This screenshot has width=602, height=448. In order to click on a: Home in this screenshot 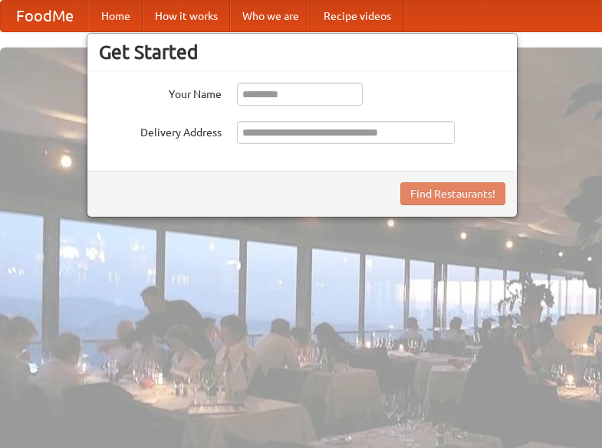, I will do `click(116, 16)`.